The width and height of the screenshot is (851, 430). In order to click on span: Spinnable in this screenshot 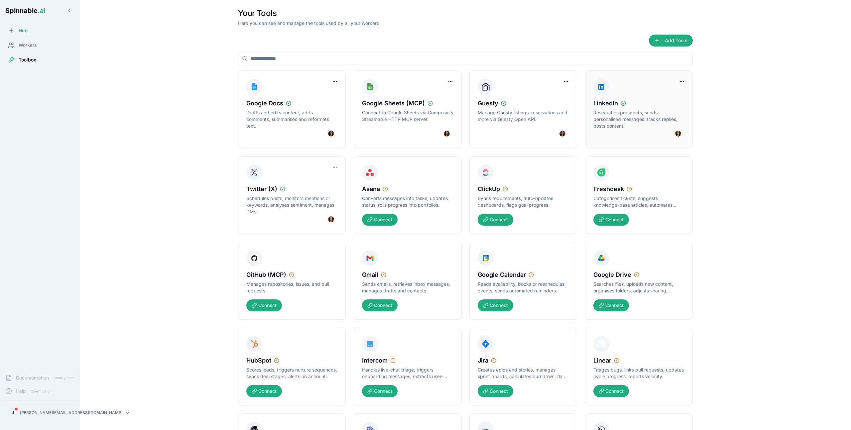, I will do `click(25, 11)`.